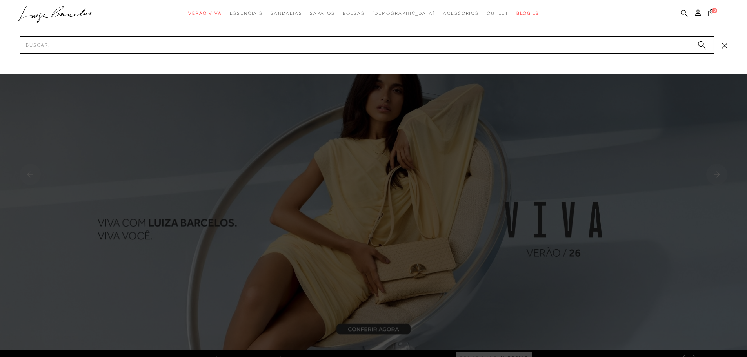 Image resolution: width=747 pixels, height=357 pixels. I want to click on input: Buscar., so click(367, 45).